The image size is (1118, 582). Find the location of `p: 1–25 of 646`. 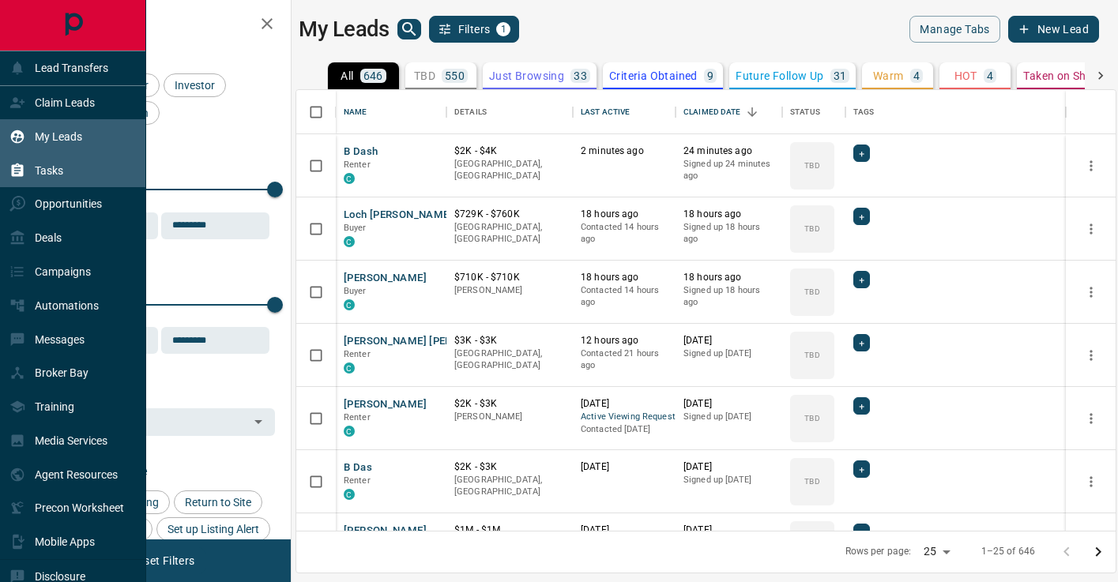

p: 1–25 of 646 is located at coordinates (1008, 552).